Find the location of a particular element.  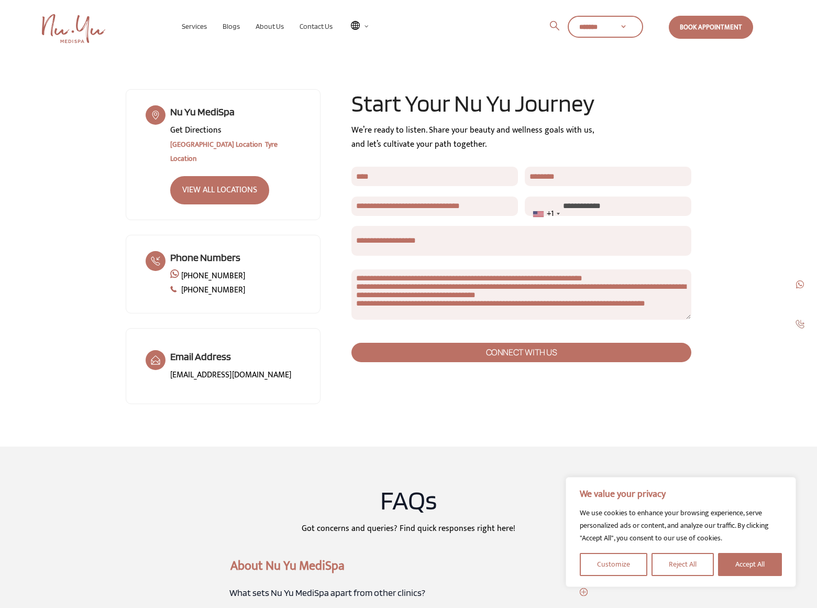

span: Nu Yu MediSpa is located at coordinates (202, 112).